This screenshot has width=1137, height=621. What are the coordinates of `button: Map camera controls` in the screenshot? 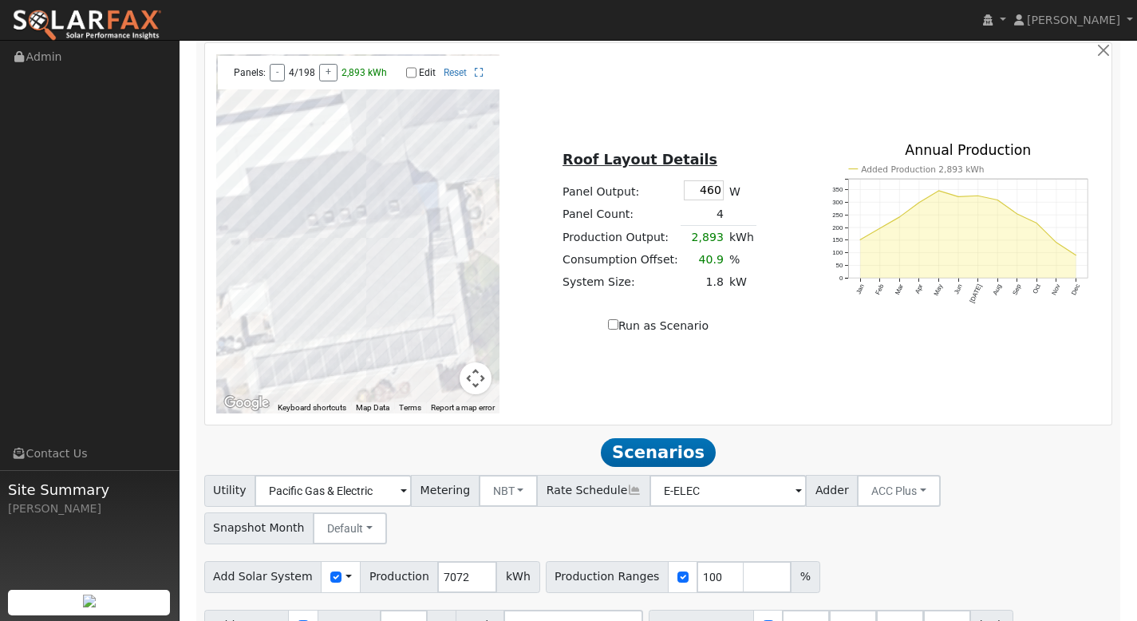 It's located at (476, 378).